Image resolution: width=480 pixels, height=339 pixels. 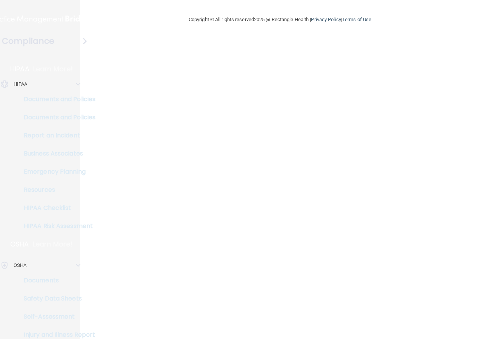 What do you see at coordinates (28, 41) in the screenshot?
I see `h4: Compliance` at bounding box center [28, 41].